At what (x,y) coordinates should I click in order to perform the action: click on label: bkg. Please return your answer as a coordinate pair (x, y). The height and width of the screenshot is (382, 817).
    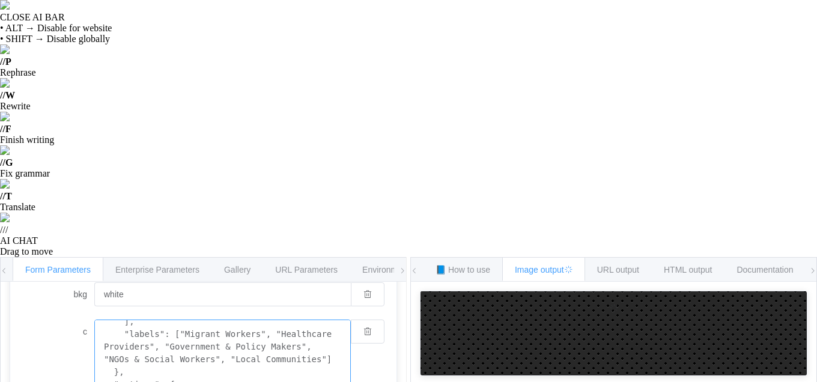
    Looking at the image, I should click on (58, 294).